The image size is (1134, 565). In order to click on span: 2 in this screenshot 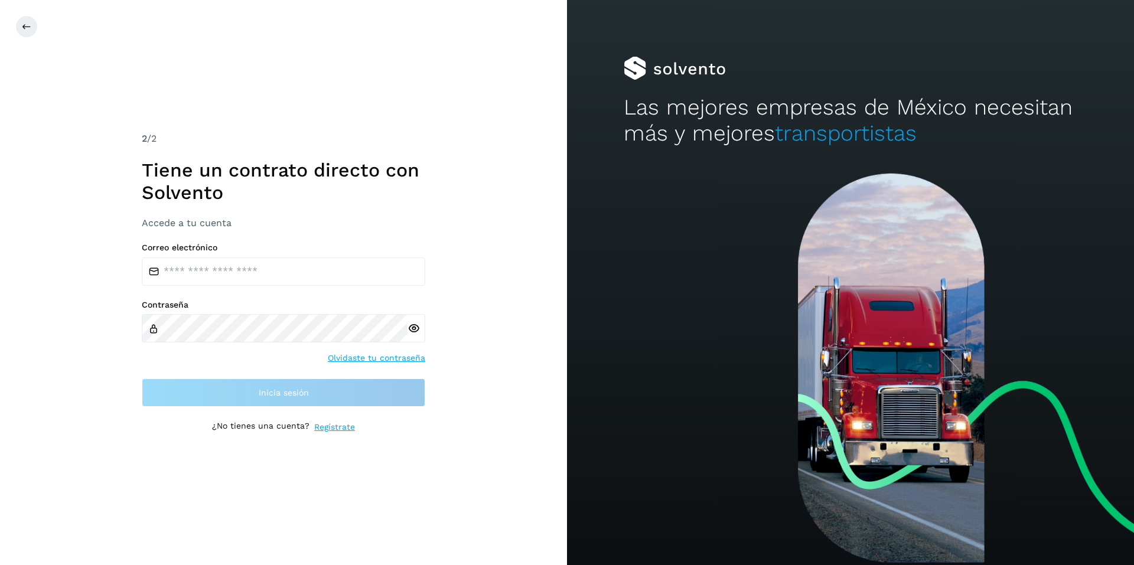, I will do `click(144, 138)`.